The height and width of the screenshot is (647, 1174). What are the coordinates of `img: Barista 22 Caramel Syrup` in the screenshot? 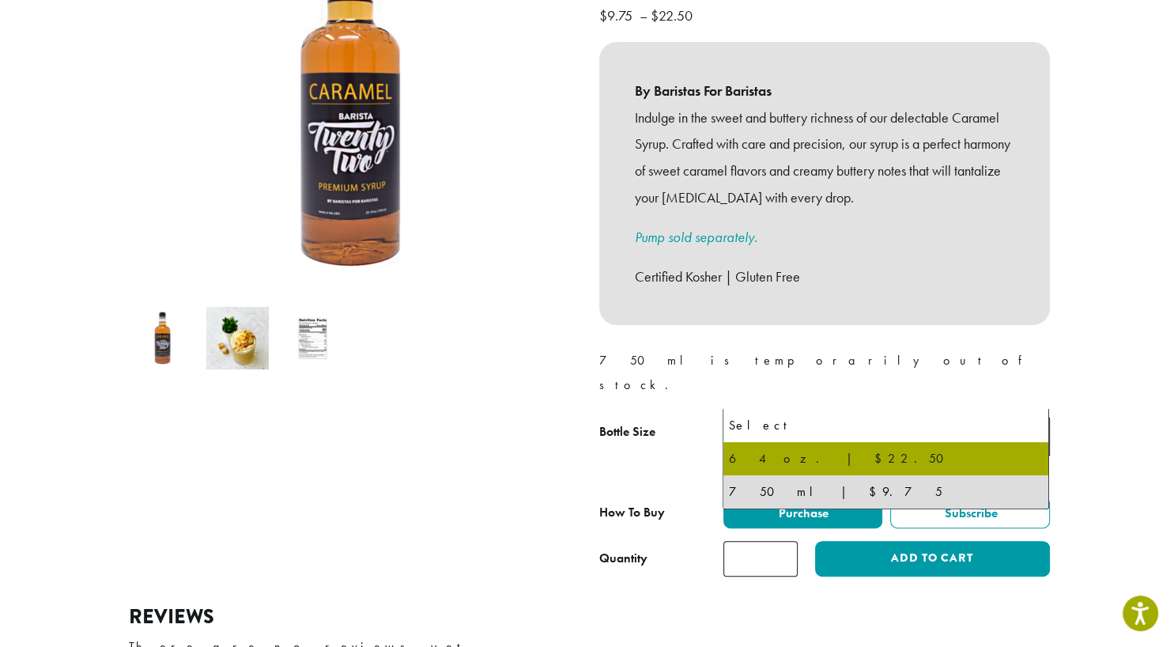 It's located at (162, 338).